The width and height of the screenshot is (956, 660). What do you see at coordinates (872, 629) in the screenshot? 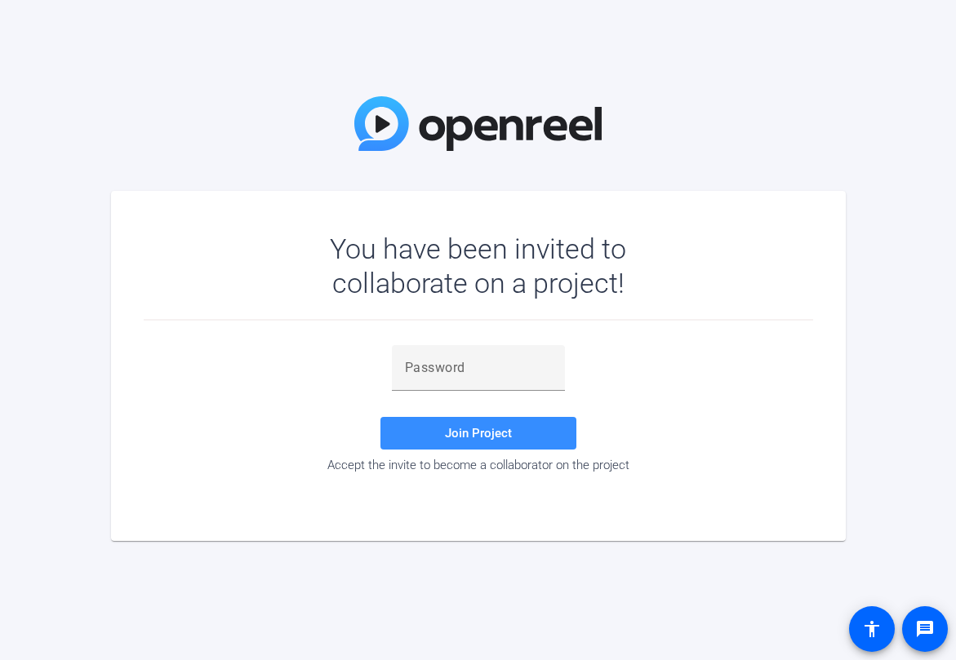
I see `mat-icon: accessibility` at bounding box center [872, 629].